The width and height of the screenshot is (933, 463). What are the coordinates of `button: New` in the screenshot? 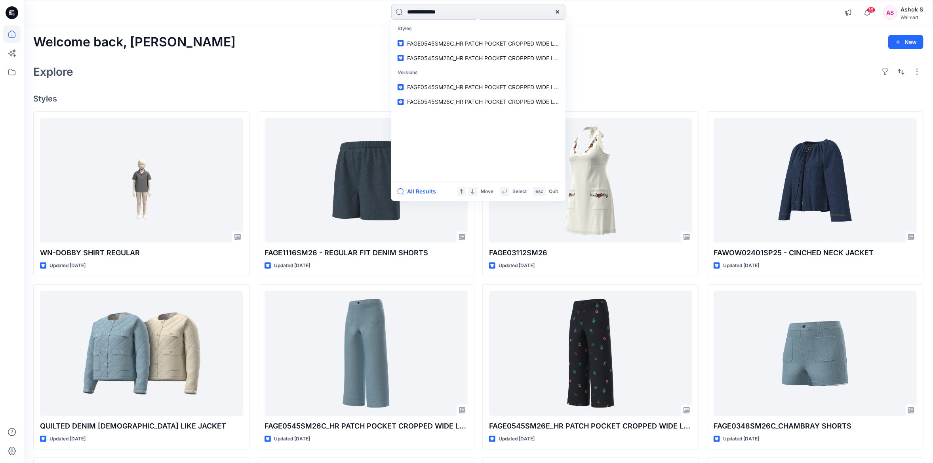 It's located at (906, 42).